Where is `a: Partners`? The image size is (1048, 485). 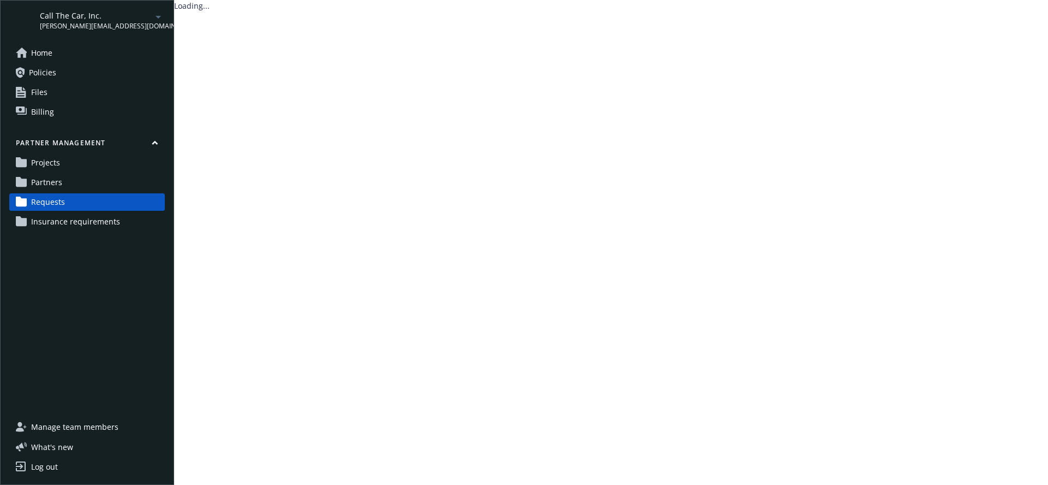
a: Partners is located at coordinates (87, 182).